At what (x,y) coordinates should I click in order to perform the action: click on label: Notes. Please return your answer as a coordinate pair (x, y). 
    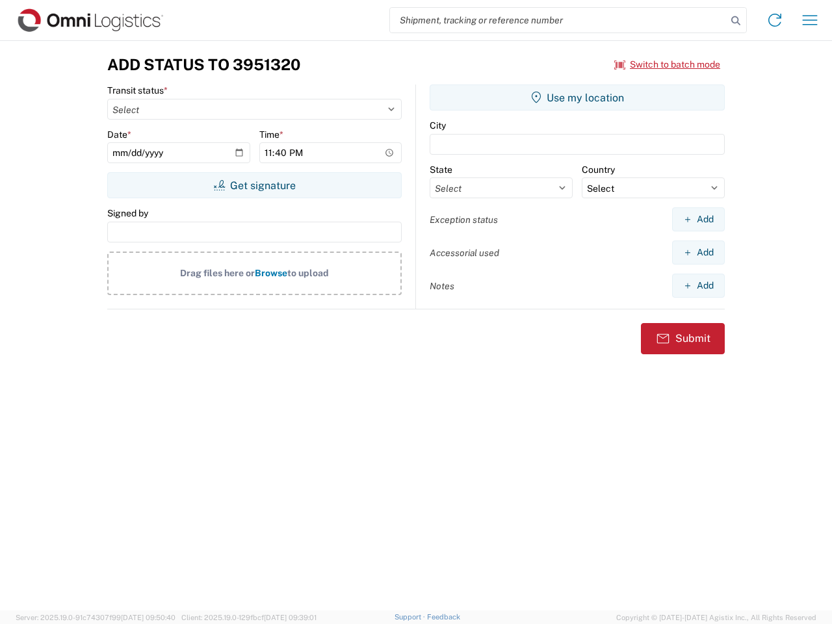
    Looking at the image, I should click on (442, 286).